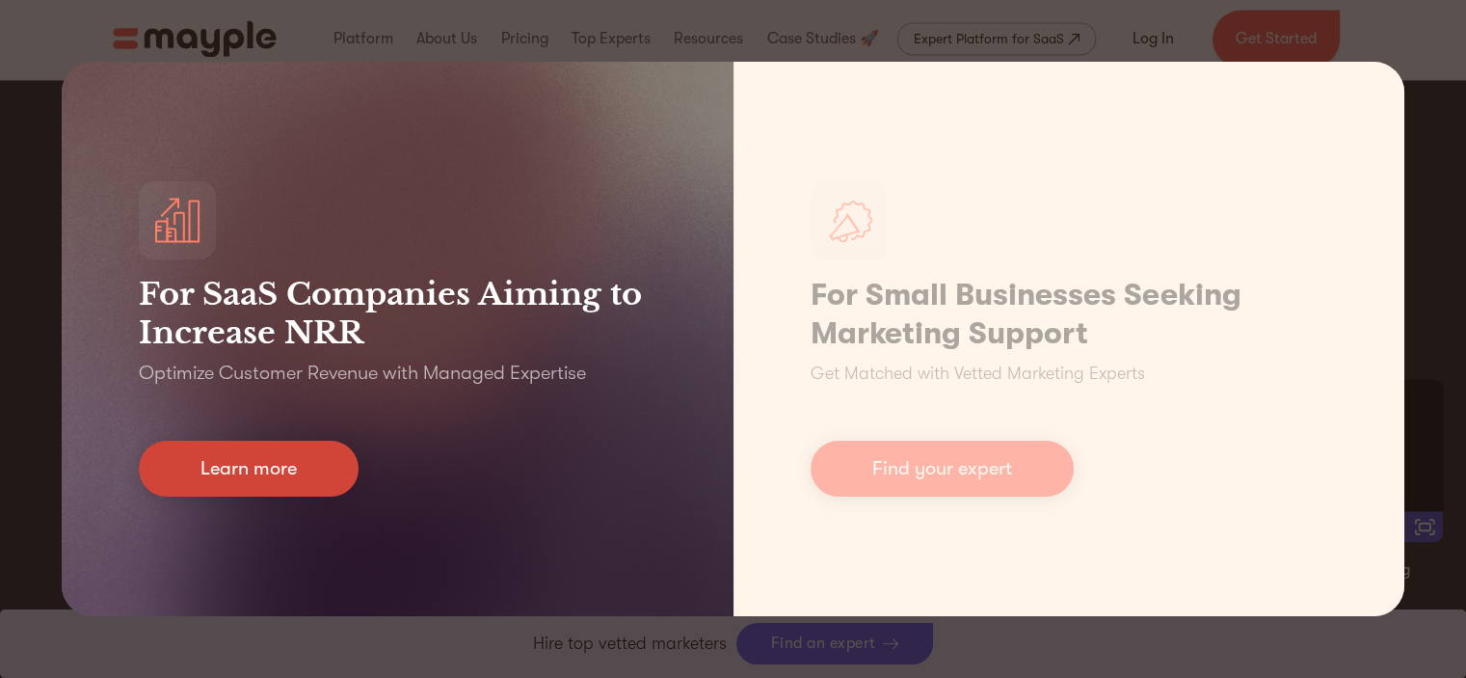 This screenshot has width=1466, height=678. What do you see at coordinates (978, 373) in the screenshot?
I see `p: Get Matched with Vetted Marketing Experts` at bounding box center [978, 373].